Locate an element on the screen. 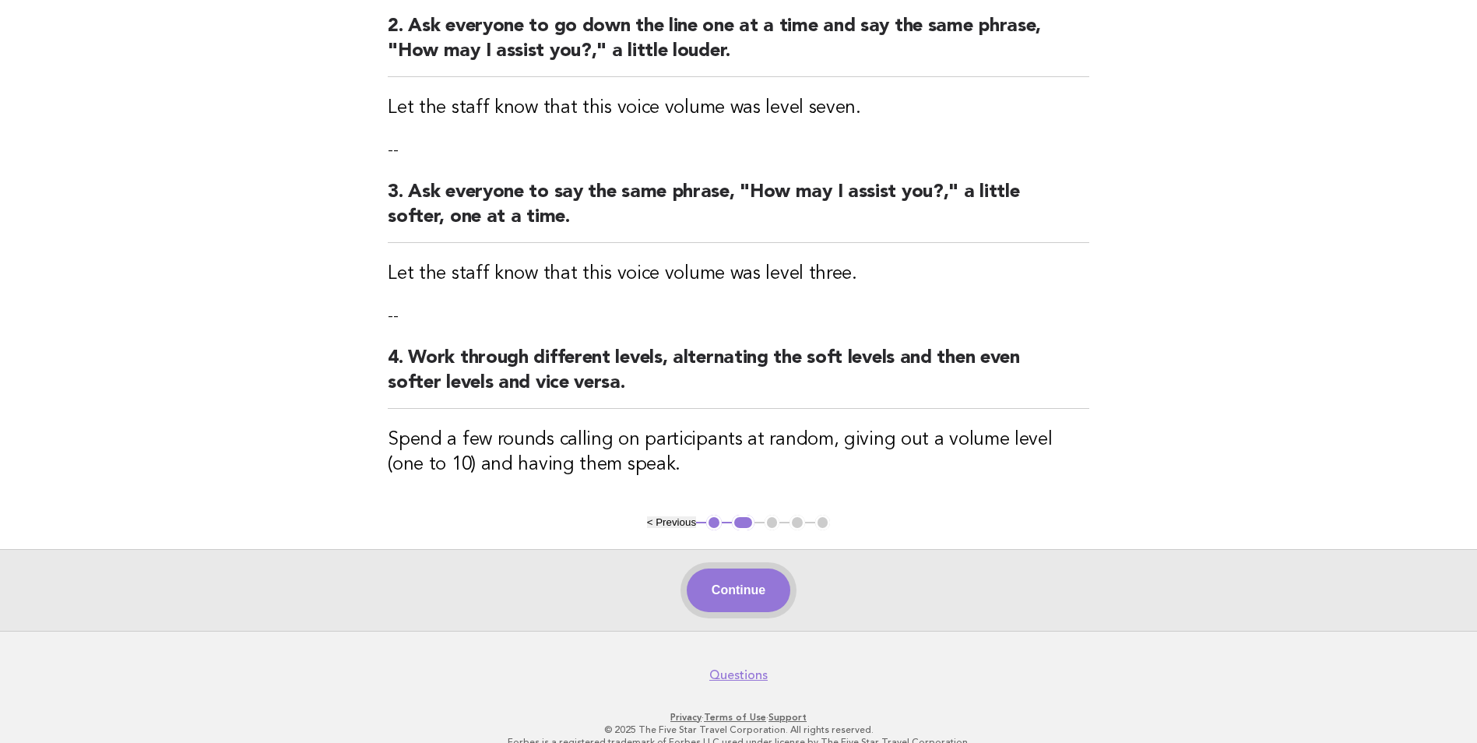 This screenshot has height=743, width=1477. a: Support is located at coordinates (787, 717).